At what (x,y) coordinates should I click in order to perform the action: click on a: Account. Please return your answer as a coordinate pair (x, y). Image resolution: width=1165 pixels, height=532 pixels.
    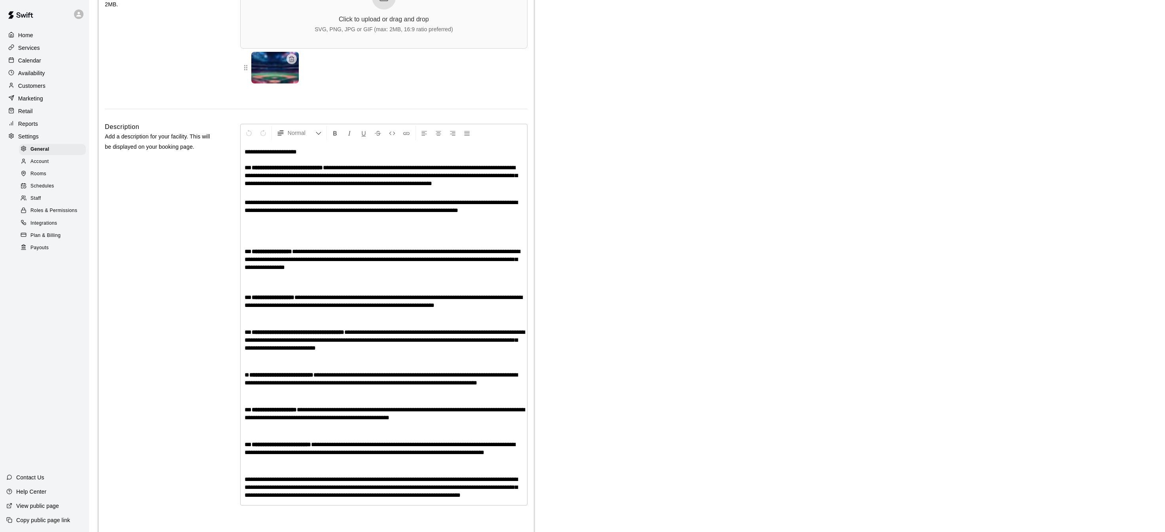
    Looking at the image, I should click on (54, 162).